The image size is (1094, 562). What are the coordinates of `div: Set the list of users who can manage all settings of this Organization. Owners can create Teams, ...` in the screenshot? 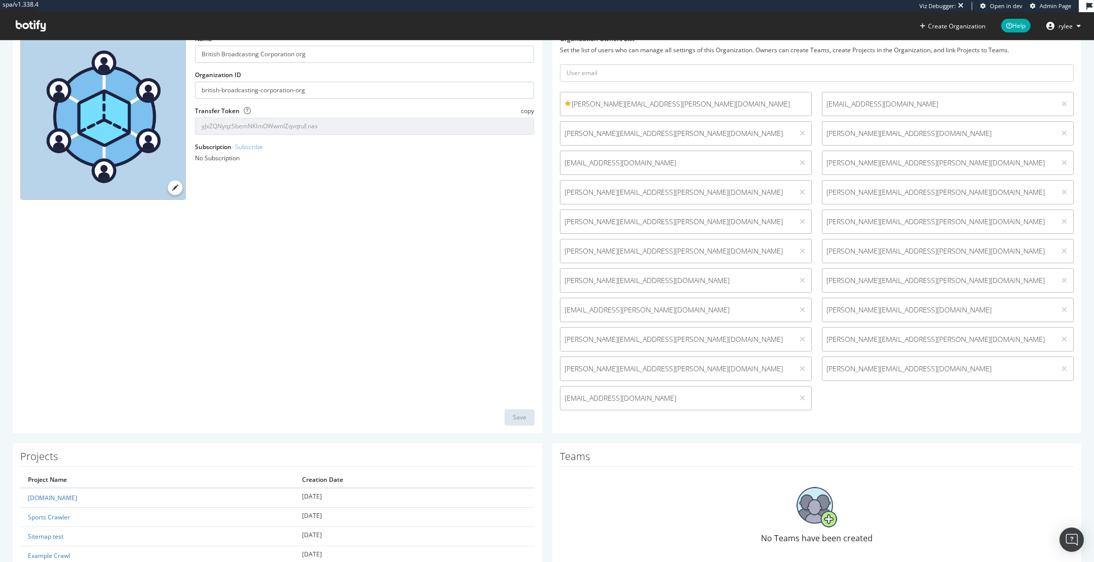 It's located at (817, 50).